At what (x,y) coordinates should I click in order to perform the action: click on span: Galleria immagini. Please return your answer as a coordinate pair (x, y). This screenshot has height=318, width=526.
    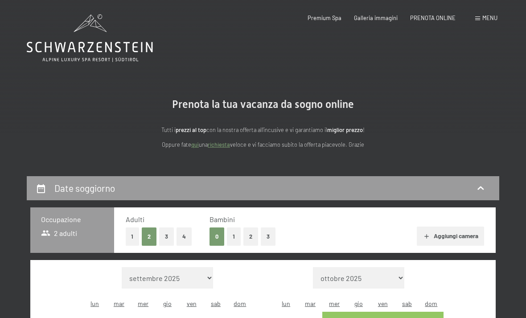
    Looking at the image, I should click on (376, 18).